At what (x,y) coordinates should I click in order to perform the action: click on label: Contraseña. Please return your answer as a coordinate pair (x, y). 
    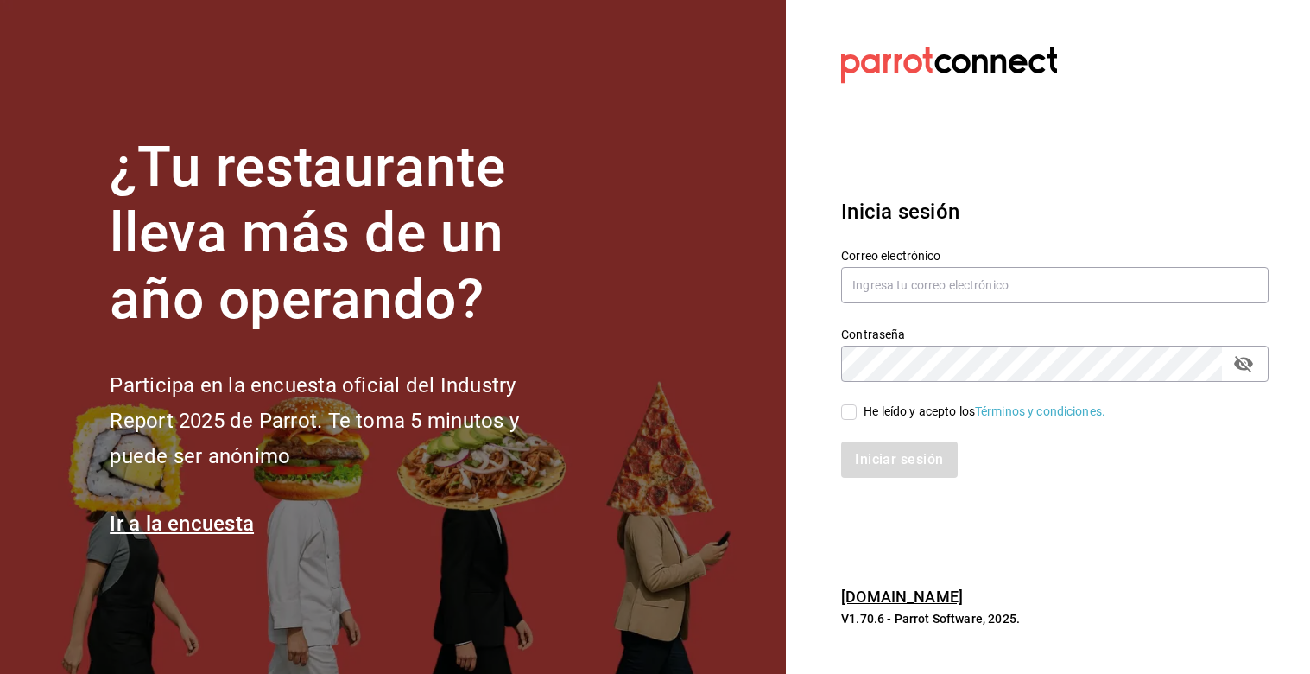
    Looking at the image, I should click on (1055, 333).